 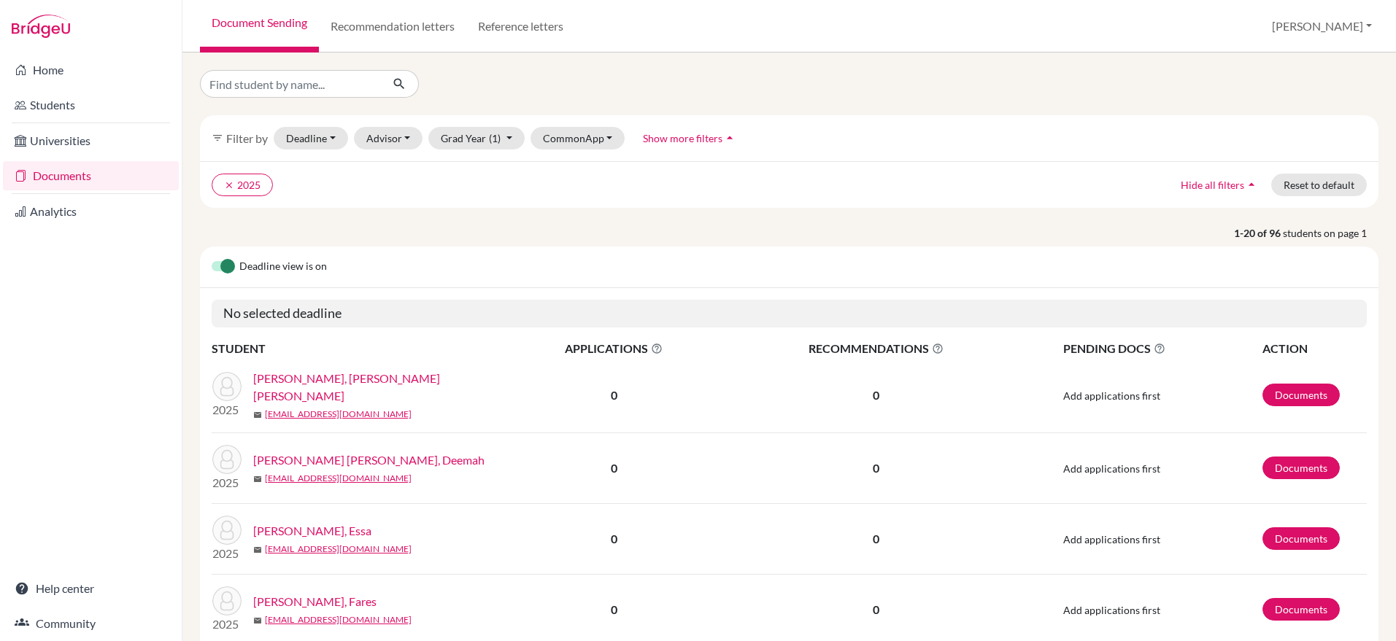 I want to click on span: (1), so click(x=495, y=138).